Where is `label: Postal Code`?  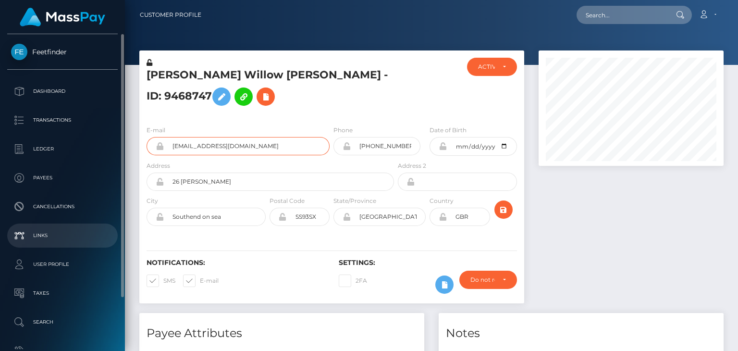 label: Postal Code is located at coordinates (287, 201).